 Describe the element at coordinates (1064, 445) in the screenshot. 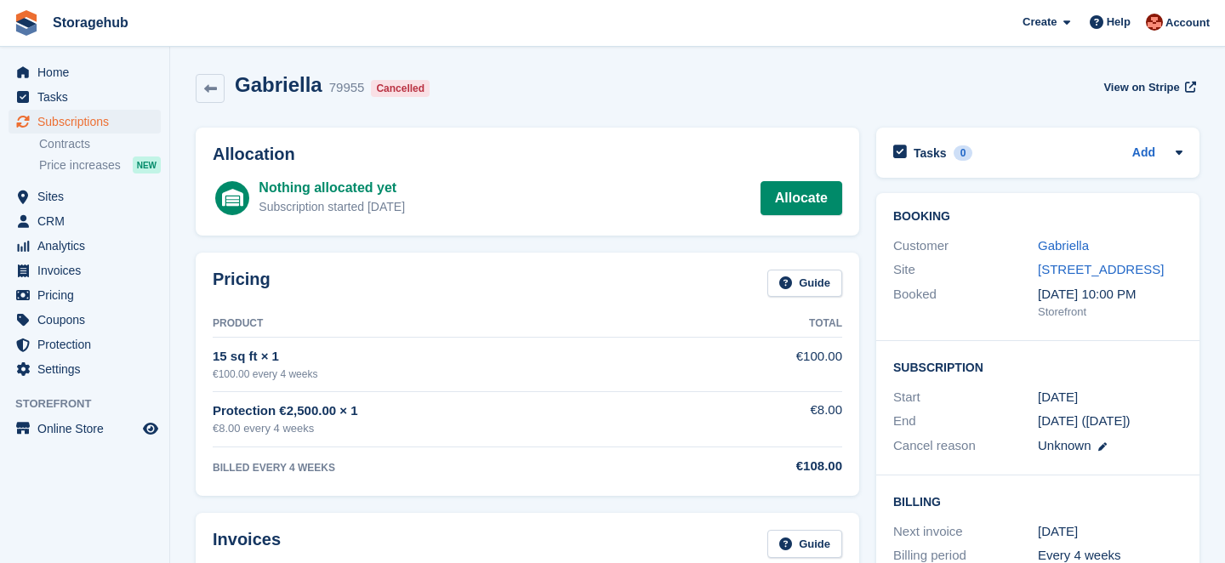

I see `span: Unknown` at that location.